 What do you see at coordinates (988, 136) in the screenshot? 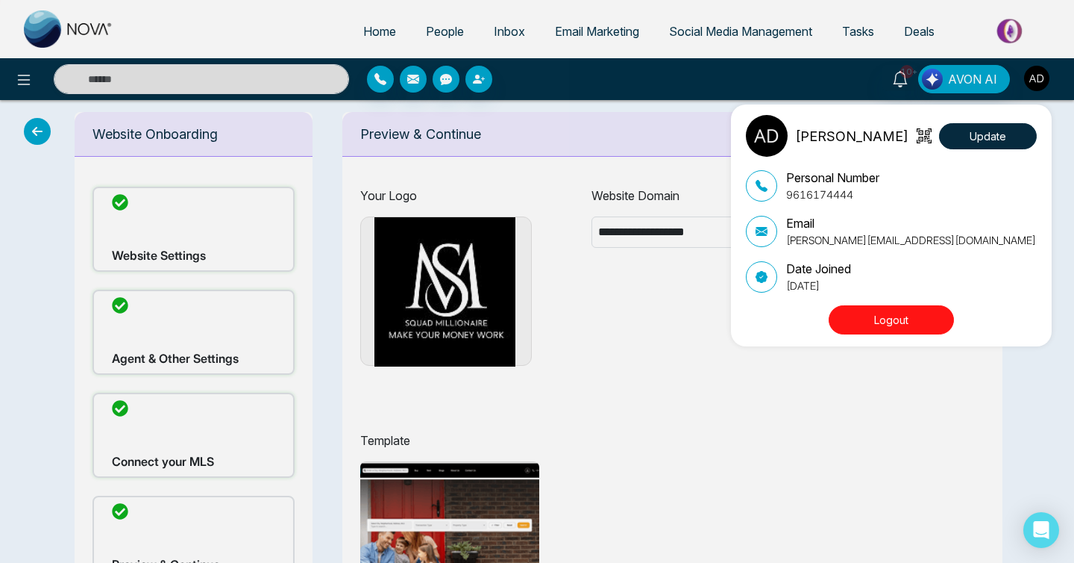
I see `button: Update` at bounding box center [988, 136].